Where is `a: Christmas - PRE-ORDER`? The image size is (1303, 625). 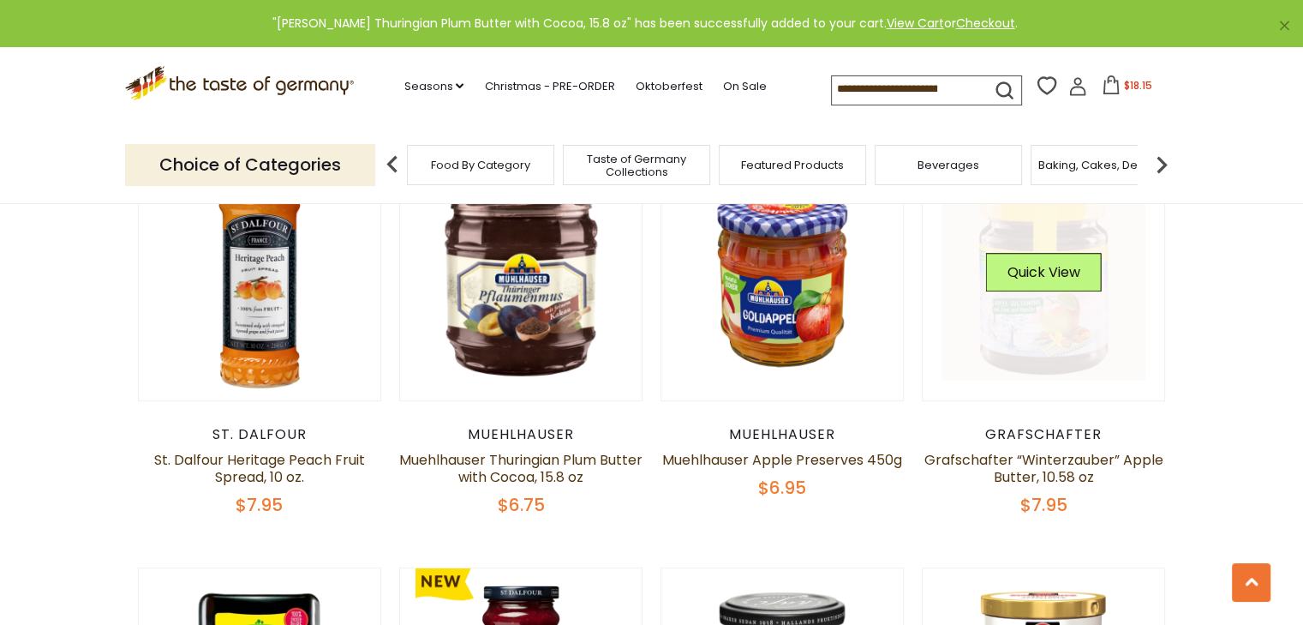
a: Christmas - PRE-ORDER is located at coordinates (549, 87).